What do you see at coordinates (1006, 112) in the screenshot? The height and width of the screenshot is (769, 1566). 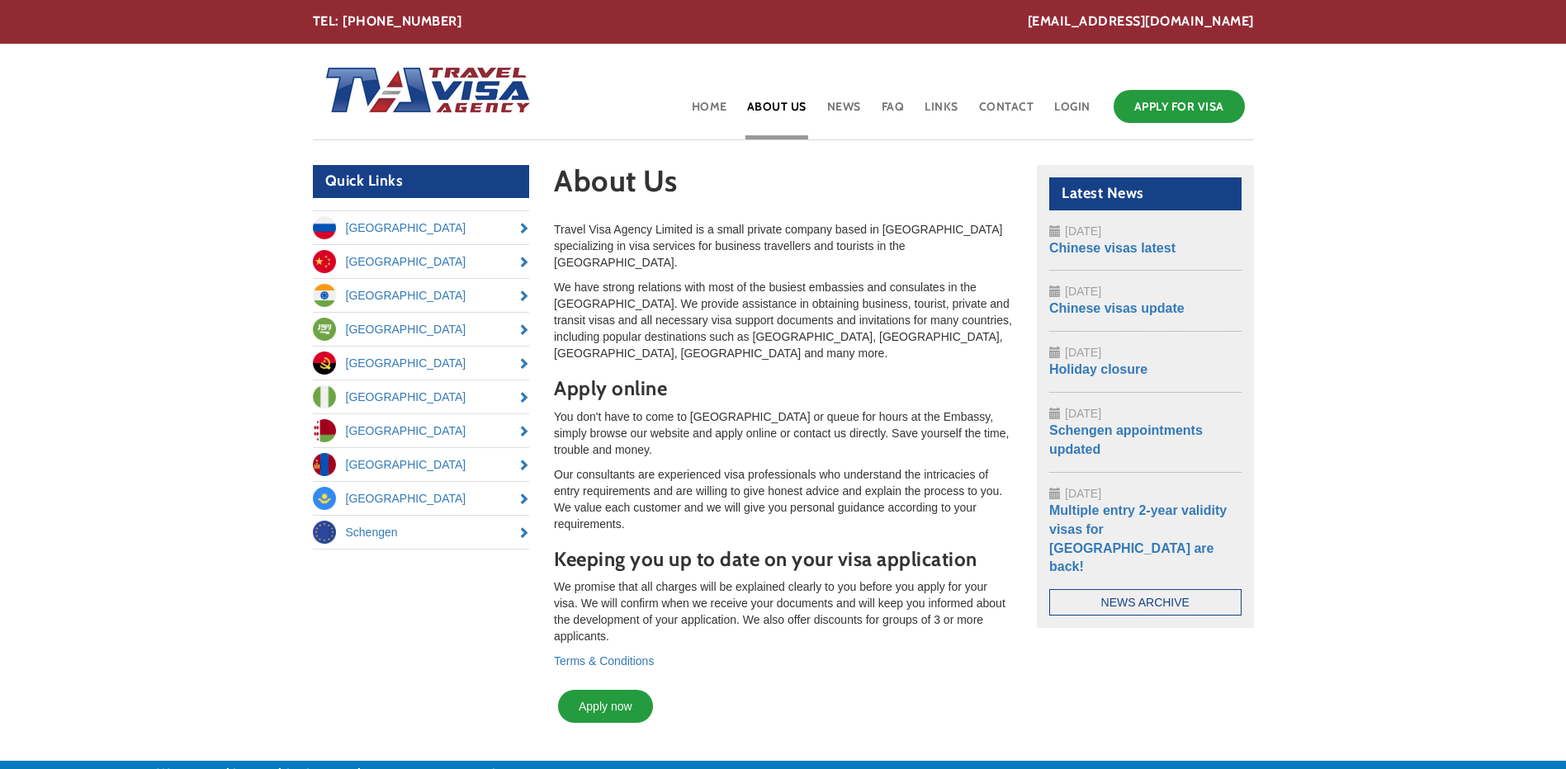 I see `a: Contact` at bounding box center [1006, 112].